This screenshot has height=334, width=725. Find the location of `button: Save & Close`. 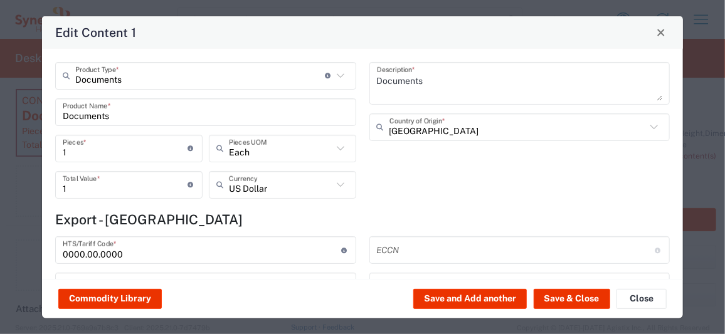

button: Save & Close is located at coordinates (572, 299).